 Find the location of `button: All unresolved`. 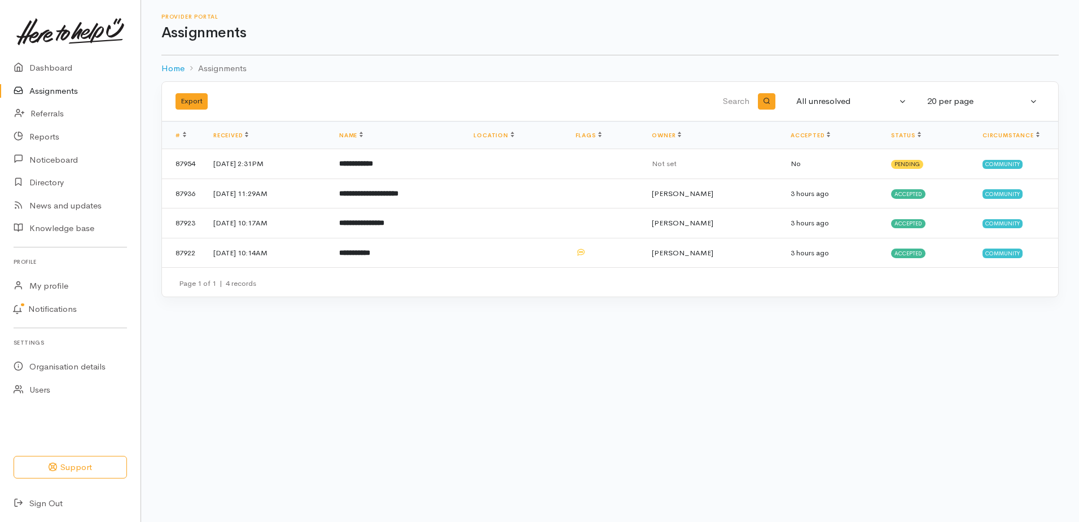

button: All unresolved is located at coordinates (852, 101).